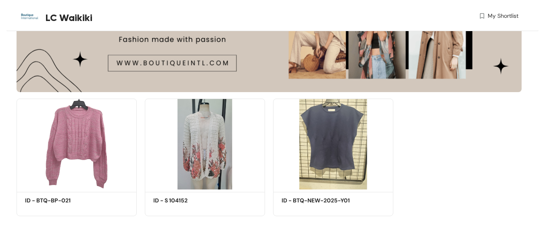  I want to click on img: 817bff8c-f3d5-40fd-9d58-02a5ba5e5946, so click(77, 144).